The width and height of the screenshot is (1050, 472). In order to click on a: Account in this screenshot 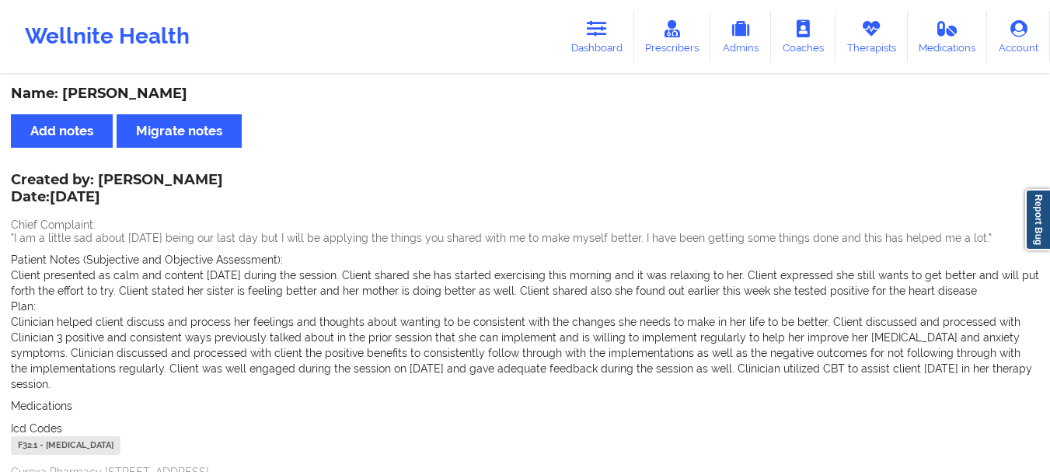, I will do `click(1018, 37)`.